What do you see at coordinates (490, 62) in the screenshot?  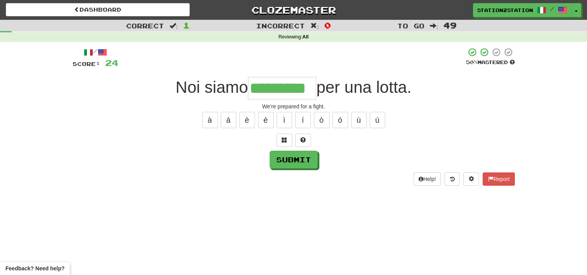 I see `div: Mastered` at bounding box center [490, 62].